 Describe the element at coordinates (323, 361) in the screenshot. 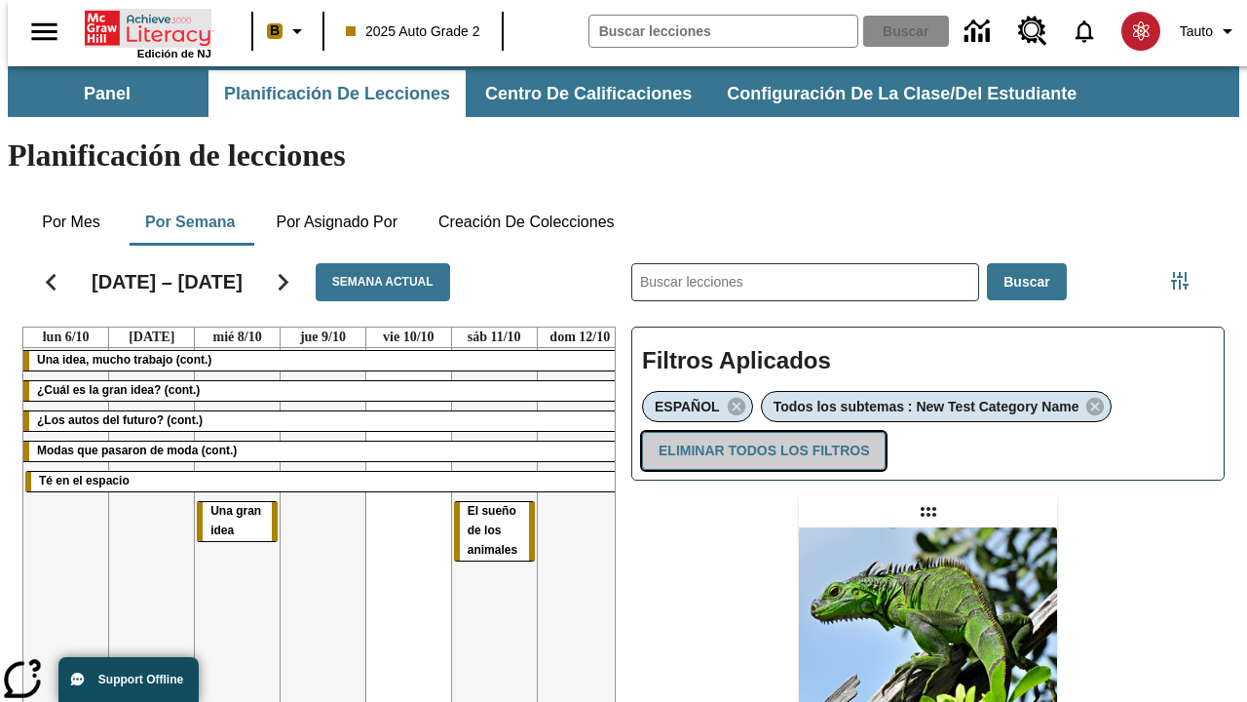

I see `div: Una idea, mucho trabajo (cont.)` at that location.